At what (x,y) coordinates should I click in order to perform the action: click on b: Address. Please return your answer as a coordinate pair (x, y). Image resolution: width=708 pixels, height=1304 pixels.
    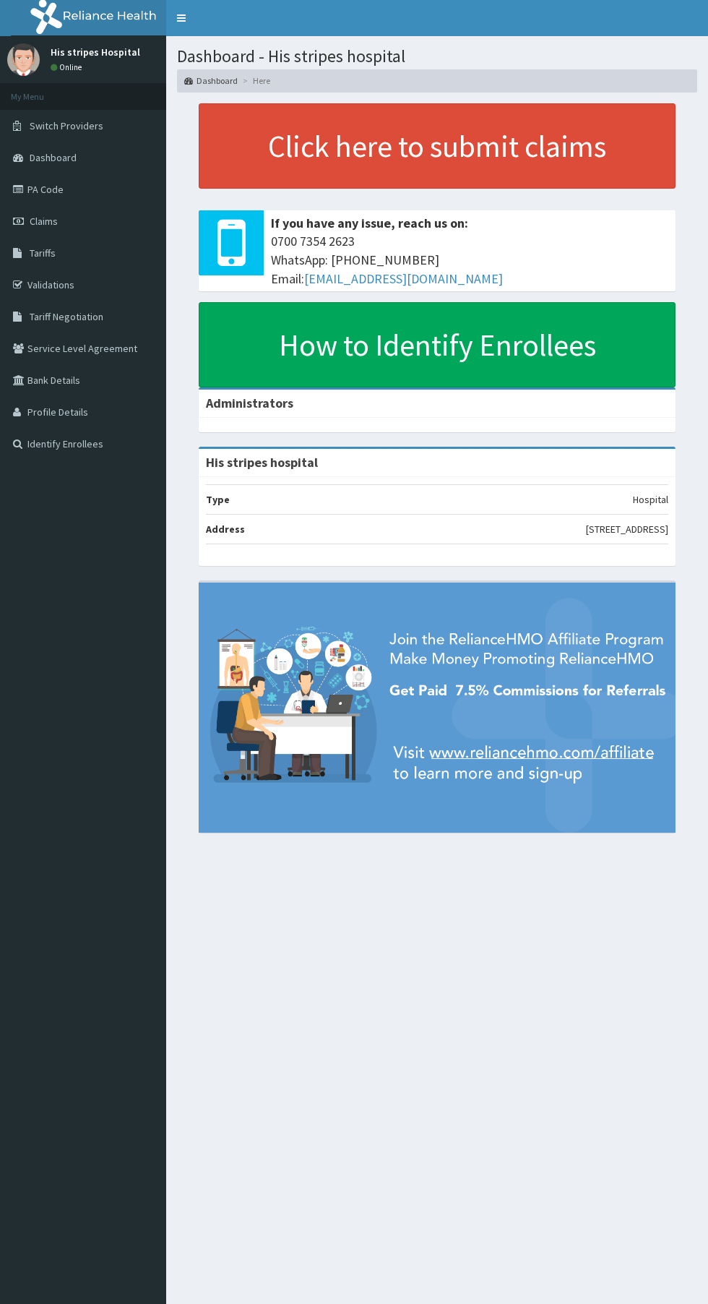
    Looking at the image, I should click on (225, 529).